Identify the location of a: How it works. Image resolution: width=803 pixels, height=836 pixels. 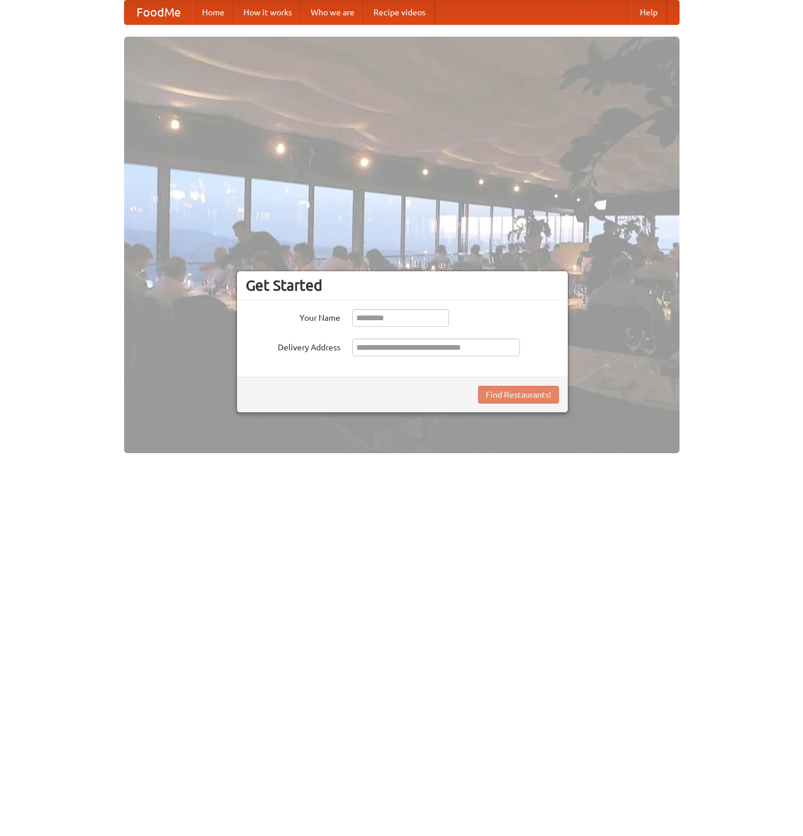
(268, 12).